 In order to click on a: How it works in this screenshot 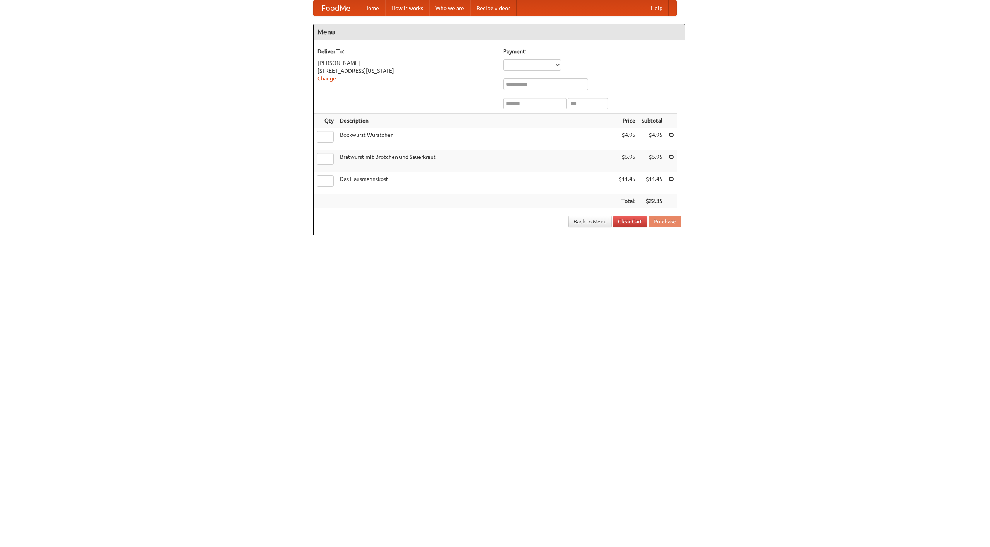, I will do `click(407, 8)`.